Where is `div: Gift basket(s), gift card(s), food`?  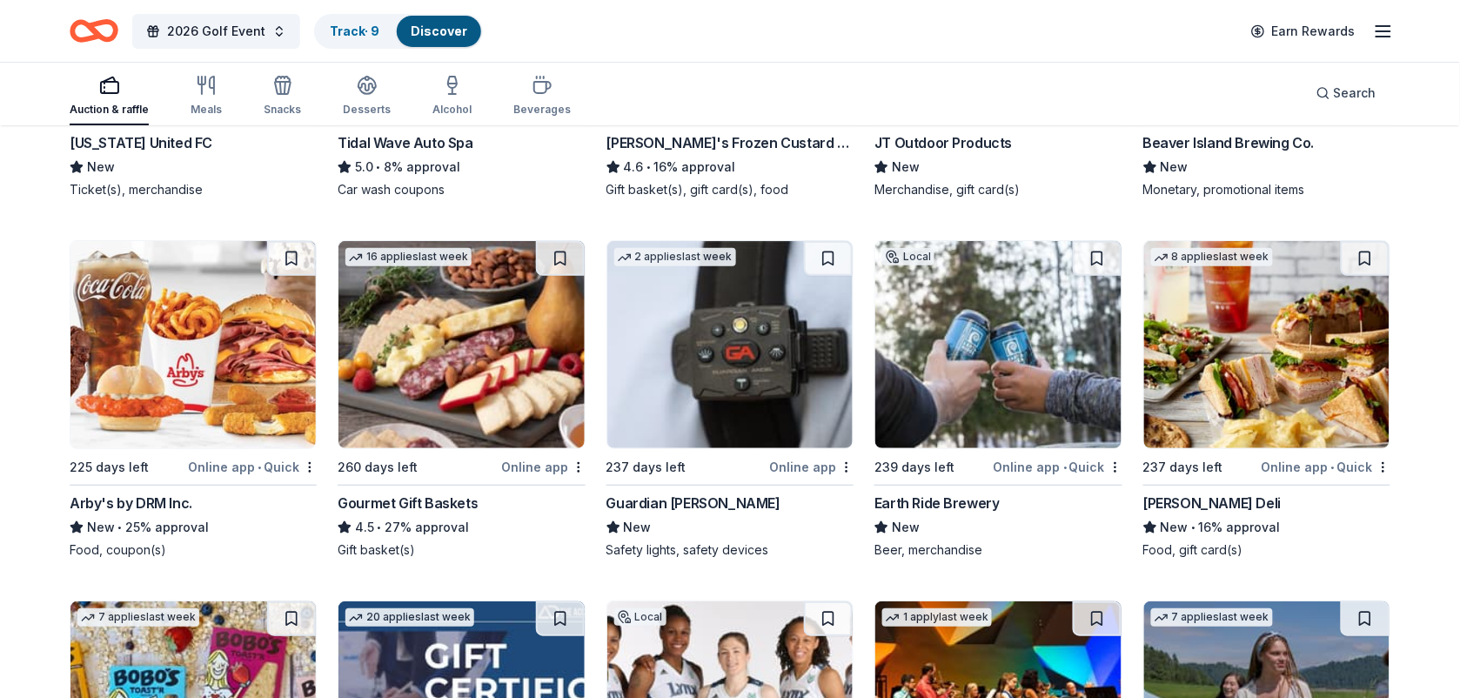
div: Gift basket(s), gift card(s), food is located at coordinates (730, 190).